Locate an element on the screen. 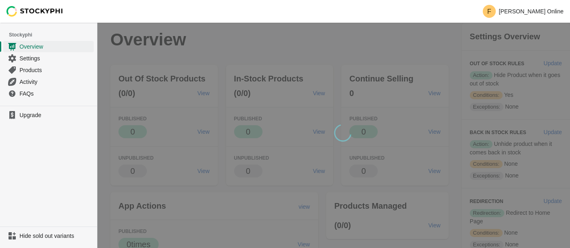  span: Settings is located at coordinates (56, 58).